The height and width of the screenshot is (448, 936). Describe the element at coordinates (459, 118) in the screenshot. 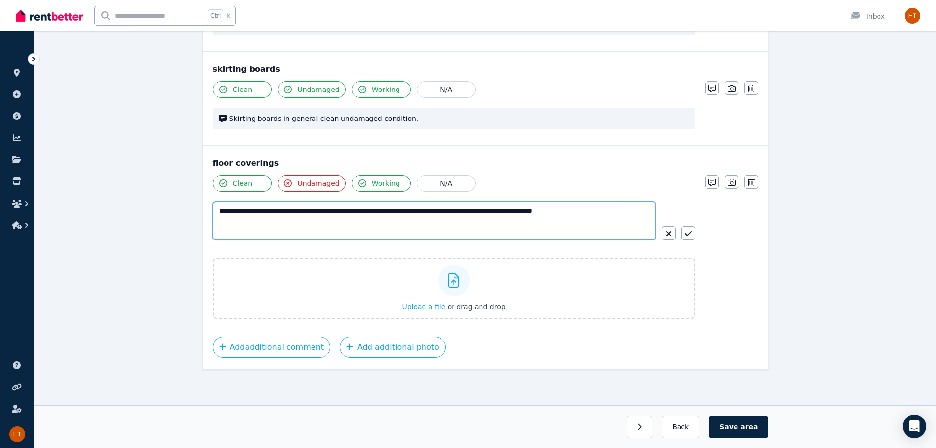

I see `span: Skirting boards in general clean undamaged condition.` at that location.